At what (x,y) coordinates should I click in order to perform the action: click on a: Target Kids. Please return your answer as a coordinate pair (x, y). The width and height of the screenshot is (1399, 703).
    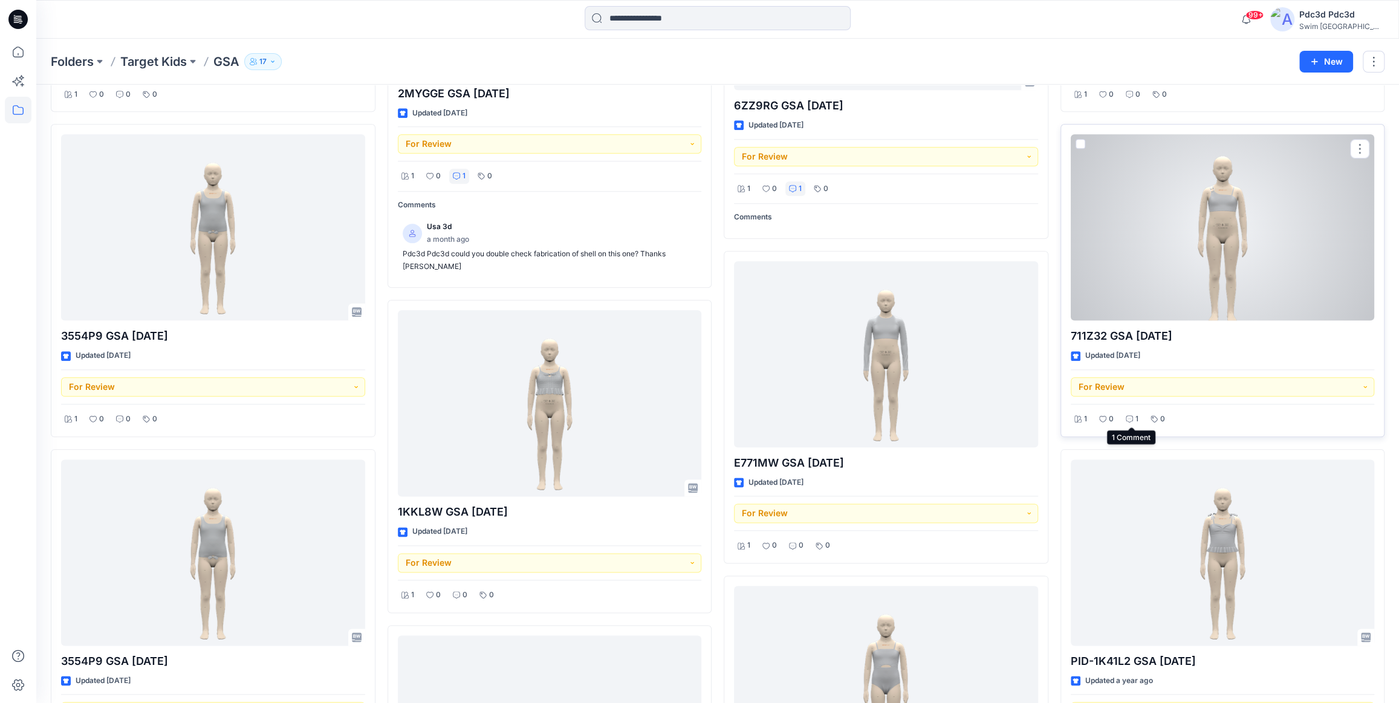
    Looking at the image, I should click on (154, 62).